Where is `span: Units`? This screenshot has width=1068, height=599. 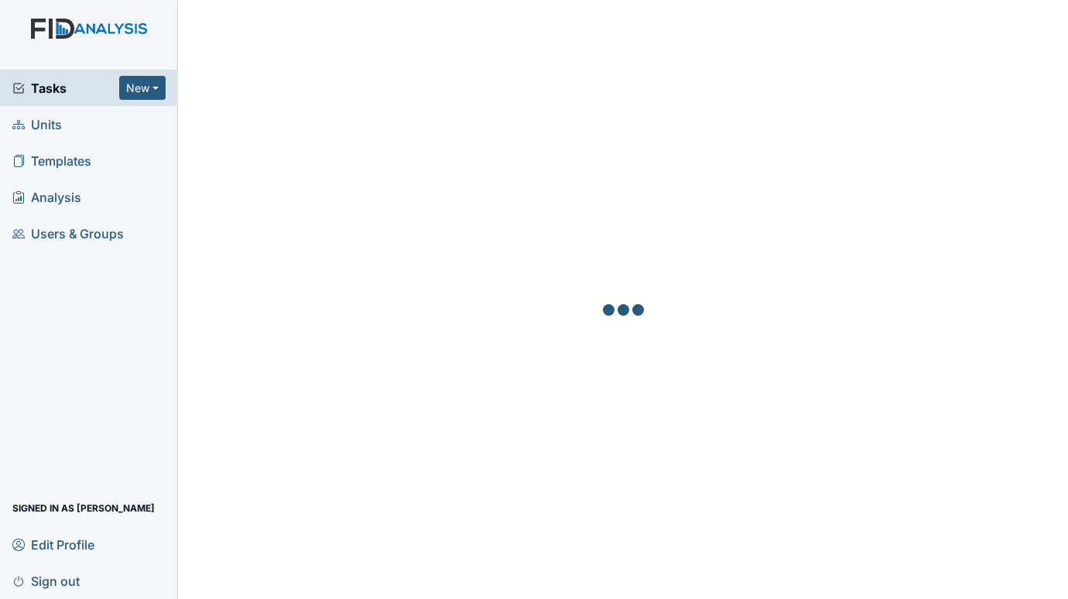 span: Units is located at coordinates (37, 124).